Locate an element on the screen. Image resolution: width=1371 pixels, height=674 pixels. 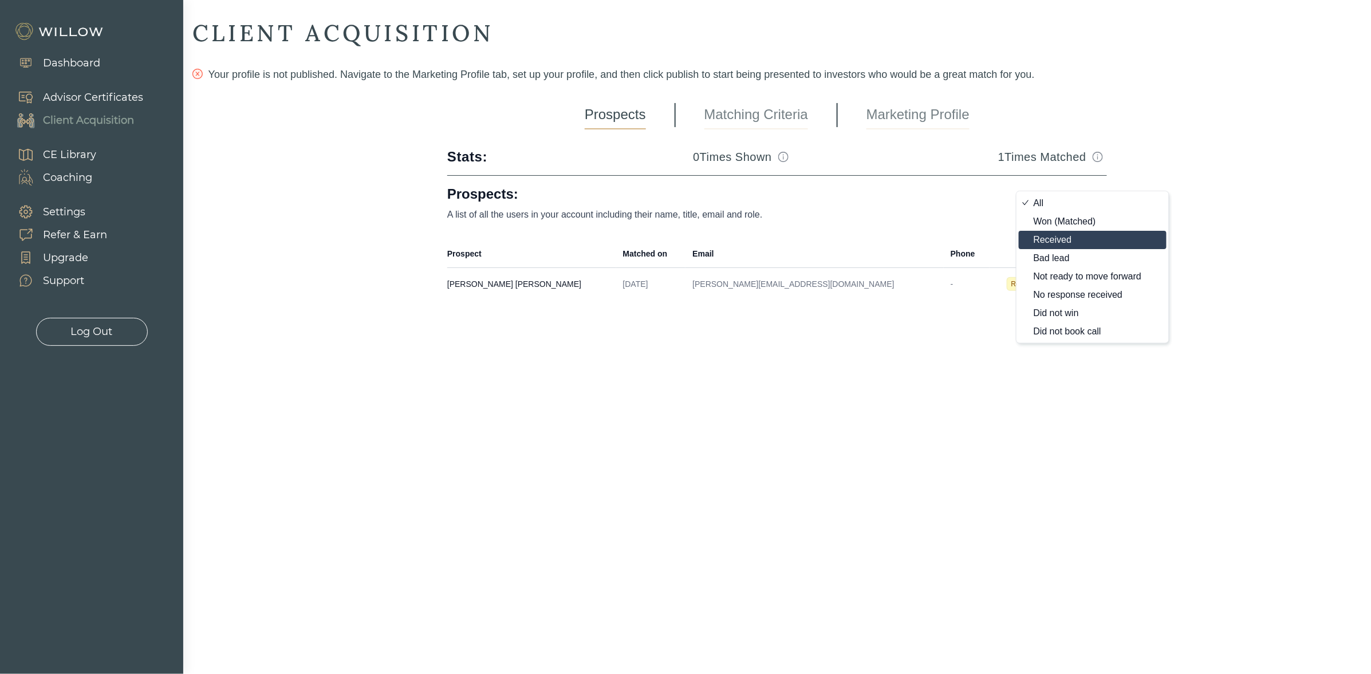
div: Did not win is located at coordinates (1087, 313).